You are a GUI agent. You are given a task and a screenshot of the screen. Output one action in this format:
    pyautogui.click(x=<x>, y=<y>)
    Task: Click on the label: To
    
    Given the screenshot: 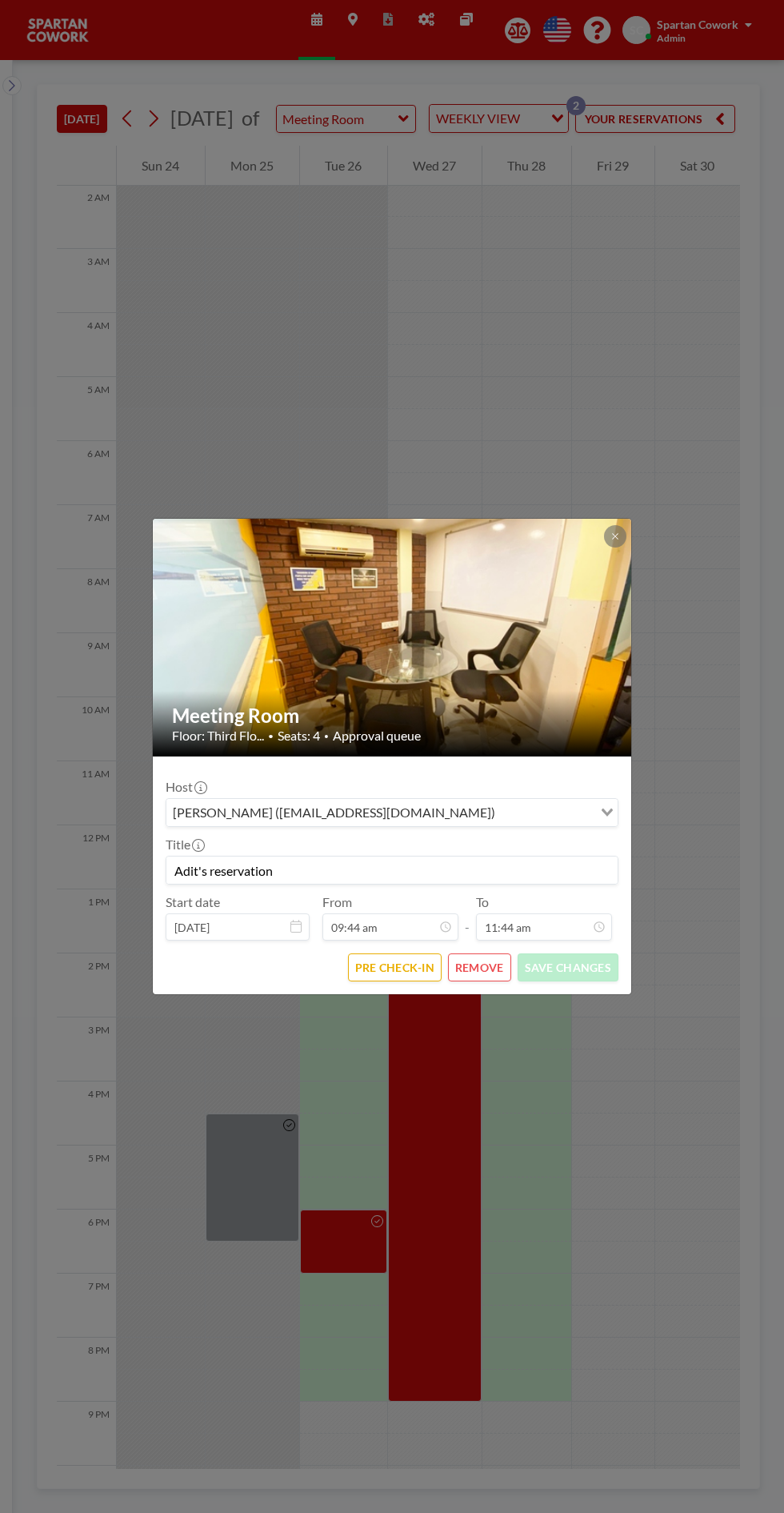 What is the action you would take?
    pyautogui.click(x=482, y=902)
    